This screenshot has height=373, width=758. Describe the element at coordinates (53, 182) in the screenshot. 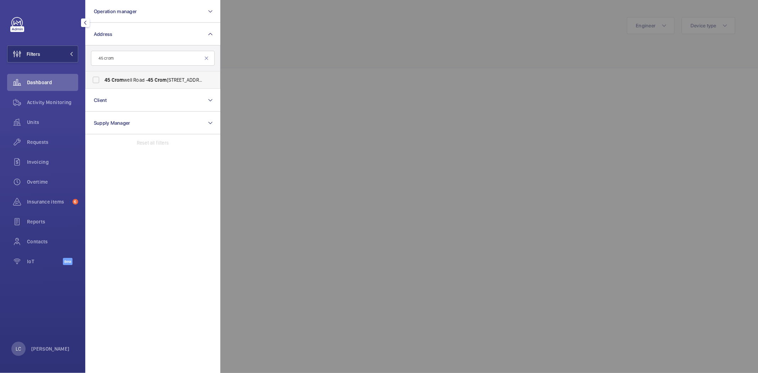

I see `span: Overtime` at that location.